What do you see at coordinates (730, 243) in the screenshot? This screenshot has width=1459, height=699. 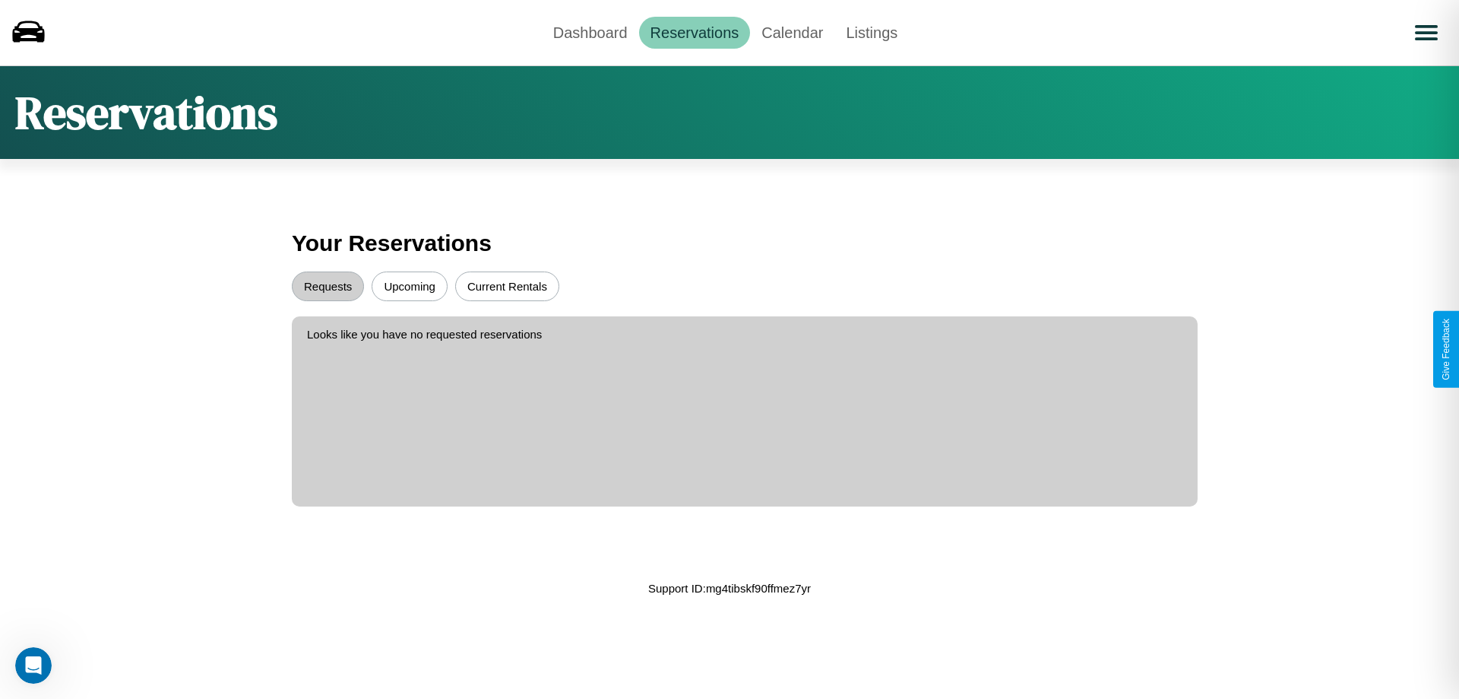 I see `h3: Your Reservations` at bounding box center [730, 243].